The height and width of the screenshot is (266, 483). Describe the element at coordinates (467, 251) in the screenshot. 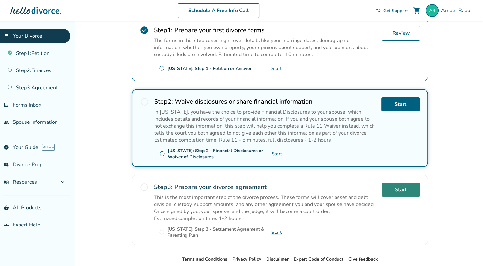

I see `div: Chat Widget` at that location.